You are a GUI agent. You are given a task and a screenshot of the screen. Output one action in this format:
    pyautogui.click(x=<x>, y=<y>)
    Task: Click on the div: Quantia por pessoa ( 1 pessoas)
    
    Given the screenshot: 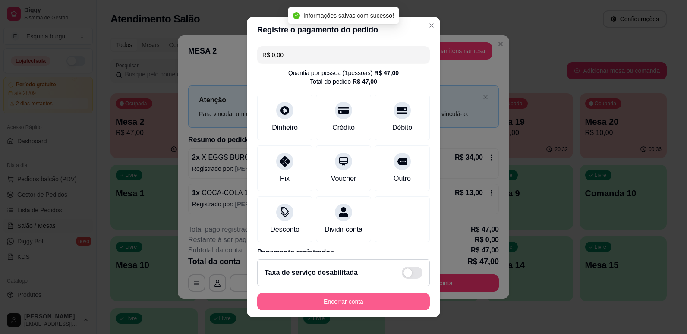 What is the action you would take?
    pyautogui.click(x=343, y=73)
    